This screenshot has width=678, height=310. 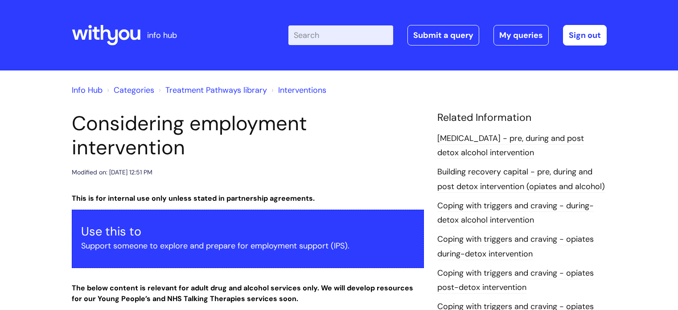 What do you see at coordinates (193, 198) in the screenshot?
I see `strong: This is for internal use only unless stated in partnership agreements.` at bounding box center [193, 198].